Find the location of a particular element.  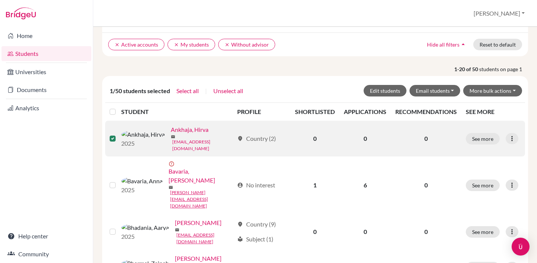

span: local_library is located at coordinates (240, 239).